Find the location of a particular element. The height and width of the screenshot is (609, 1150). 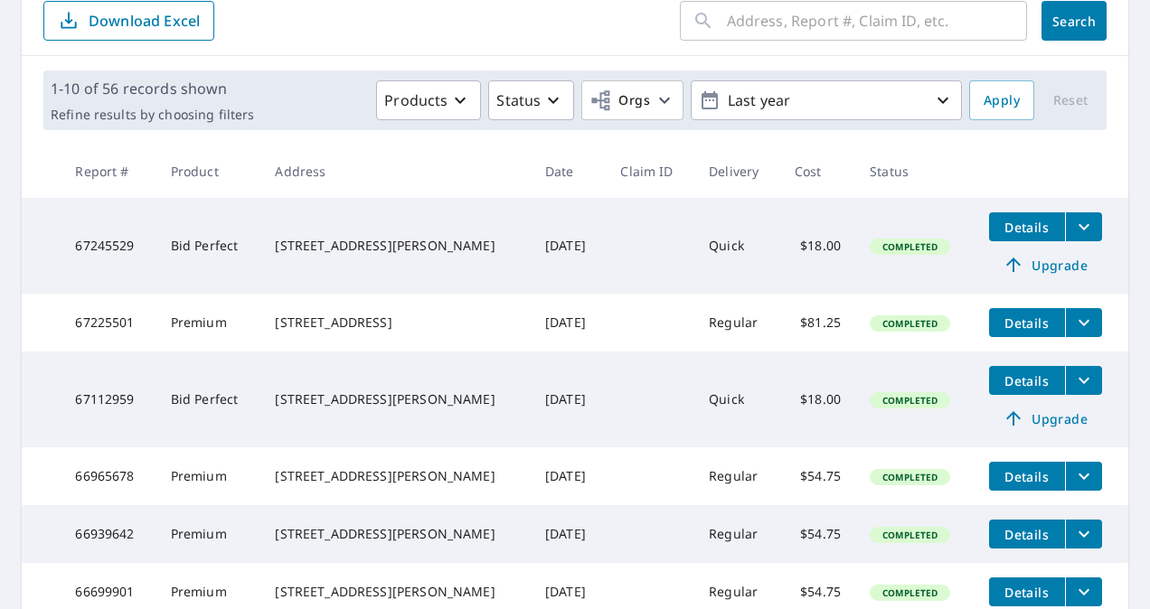

button: Last year is located at coordinates (826, 100).